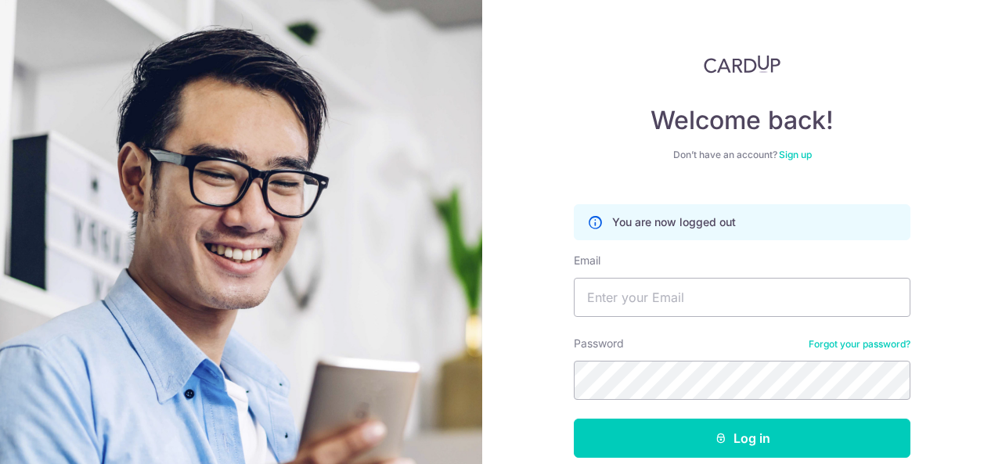 The width and height of the screenshot is (1002, 464). I want to click on input: Enter your Email, so click(742, 298).